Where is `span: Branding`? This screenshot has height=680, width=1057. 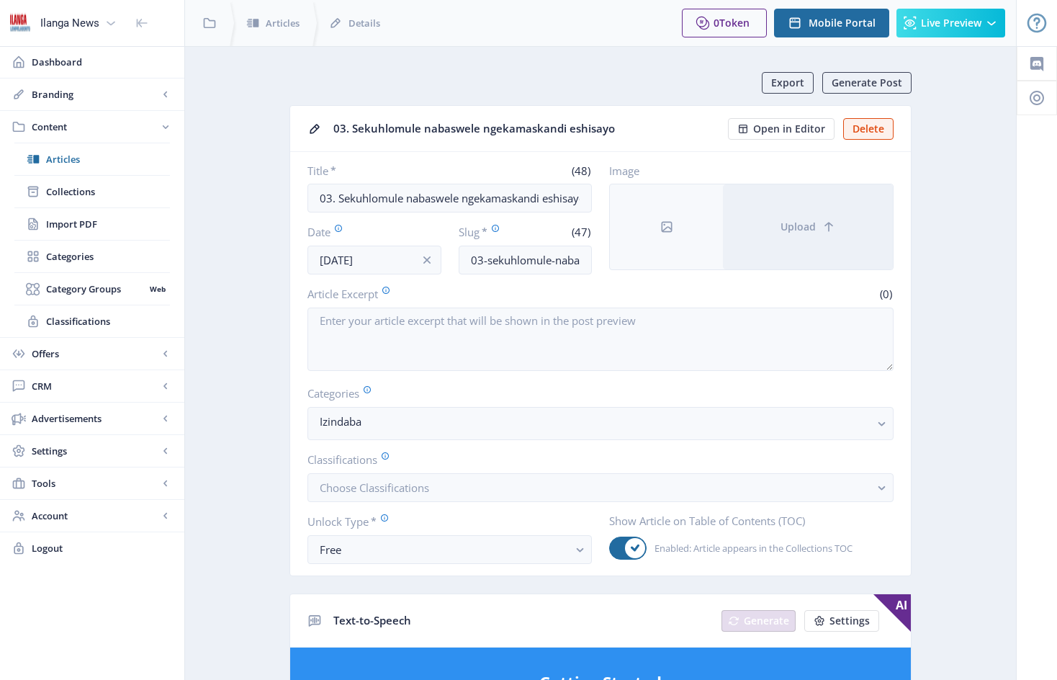
span: Branding is located at coordinates (95, 94).